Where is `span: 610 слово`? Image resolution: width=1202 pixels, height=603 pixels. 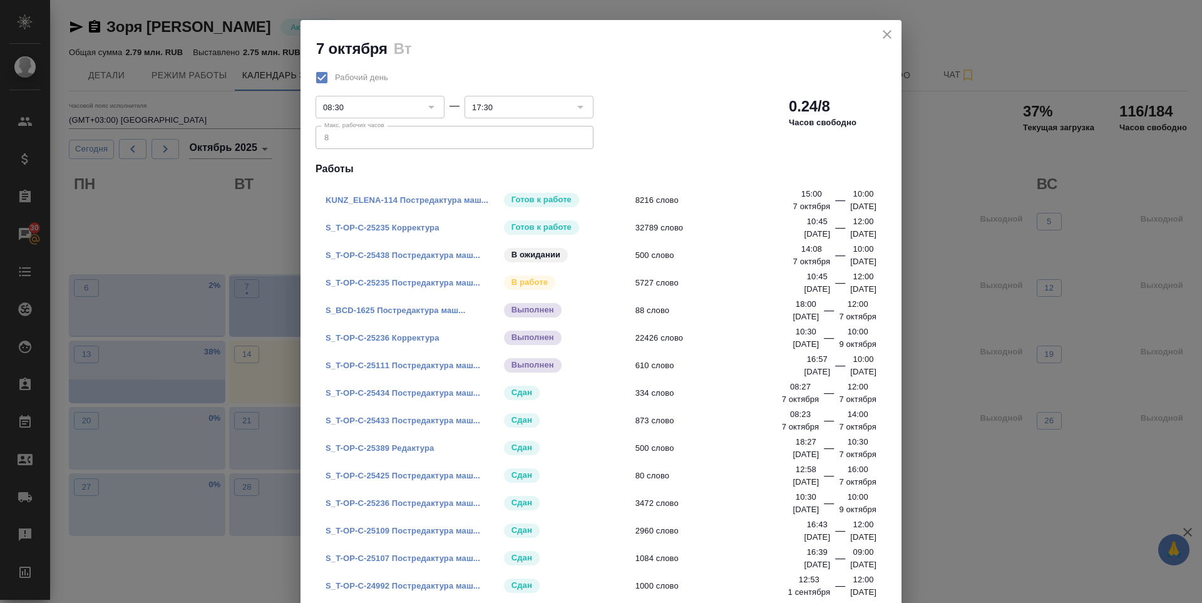 span: 610 слово is located at coordinates (724, 366).